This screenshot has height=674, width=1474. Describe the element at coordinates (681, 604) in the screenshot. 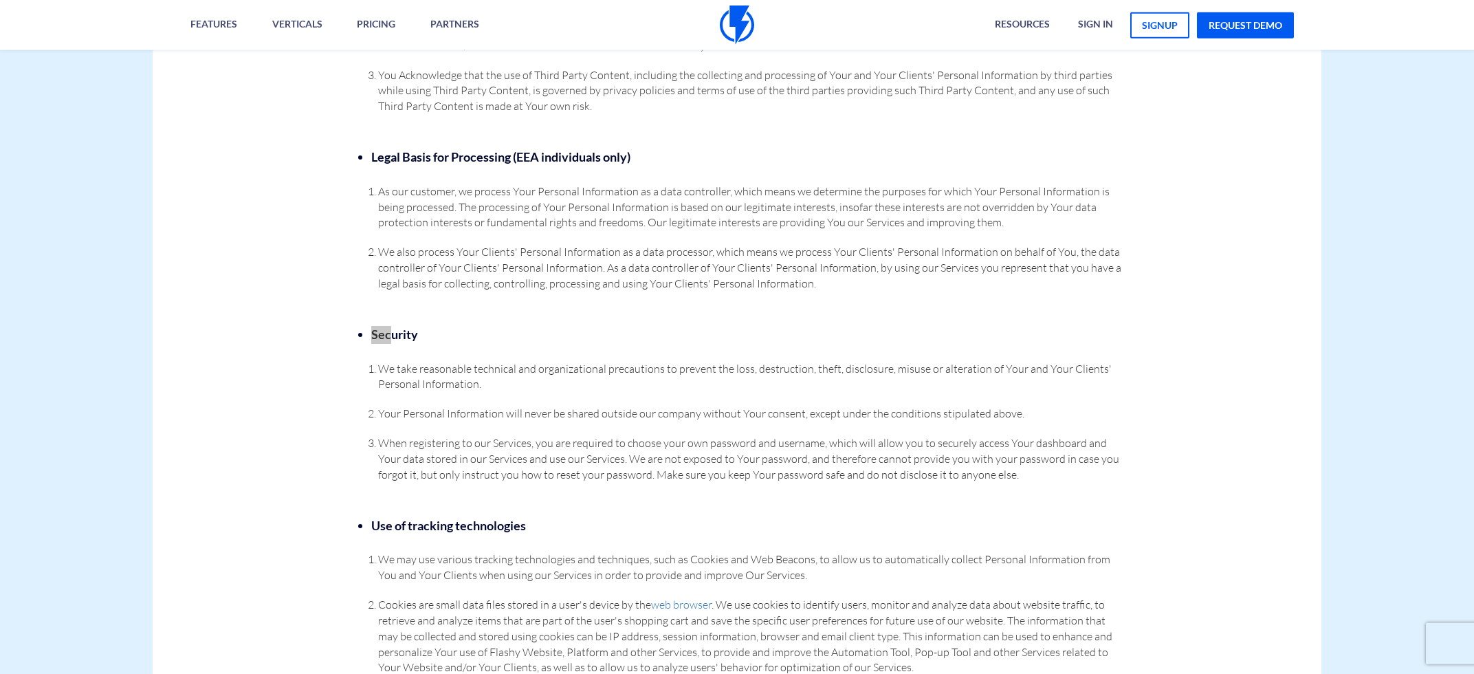

I see `span: web browser` at that location.